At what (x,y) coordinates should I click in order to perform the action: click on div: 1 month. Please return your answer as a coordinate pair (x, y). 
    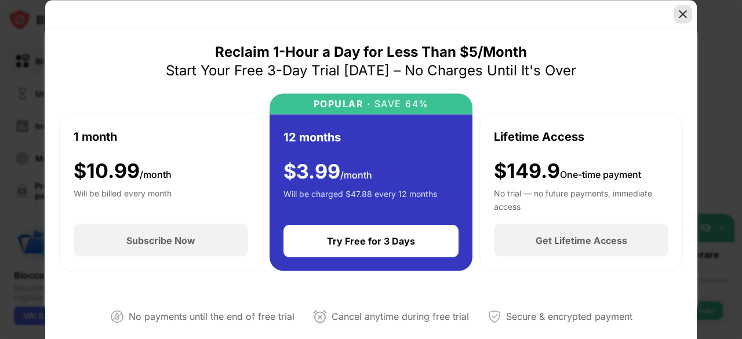
    Looking at the image, I should click on (95, 136).